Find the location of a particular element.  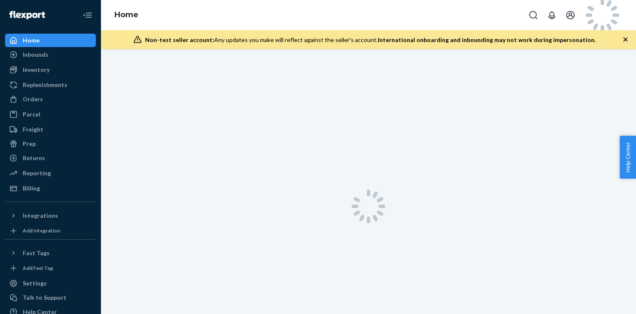

div: Freight is located at coordinates (33, 129).